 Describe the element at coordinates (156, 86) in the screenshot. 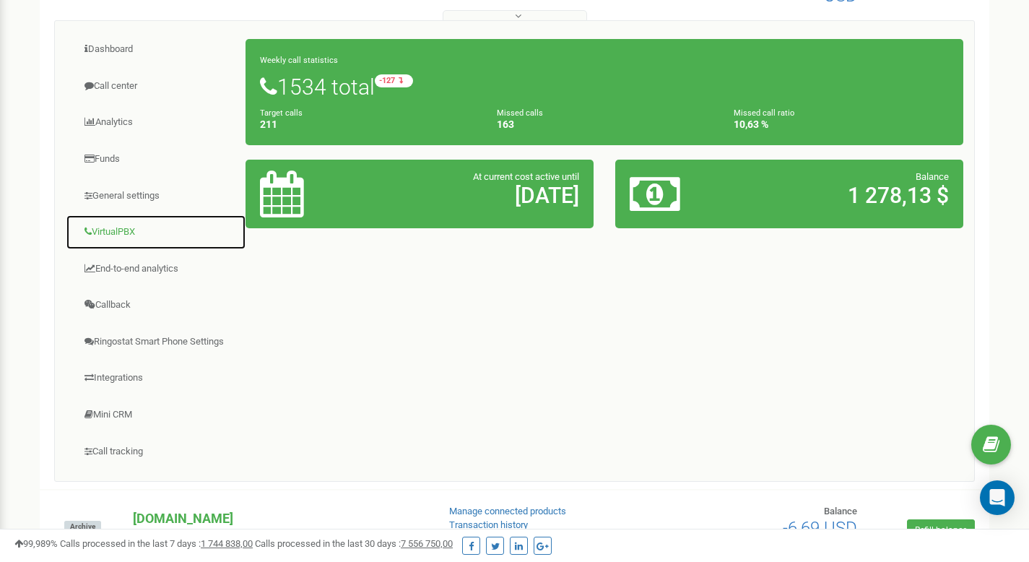

I see `a: Call center` at that location.